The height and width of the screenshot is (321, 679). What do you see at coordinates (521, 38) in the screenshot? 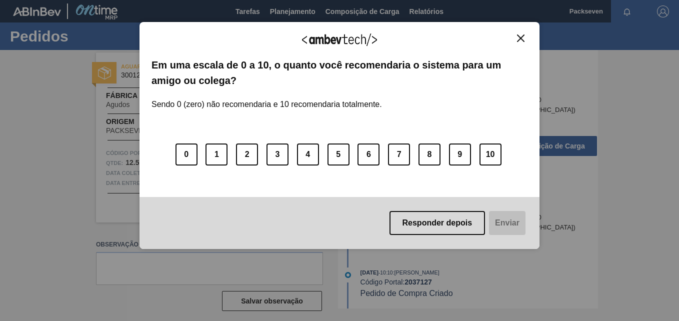
I see `button: Close` at bounding box center [521, 38].